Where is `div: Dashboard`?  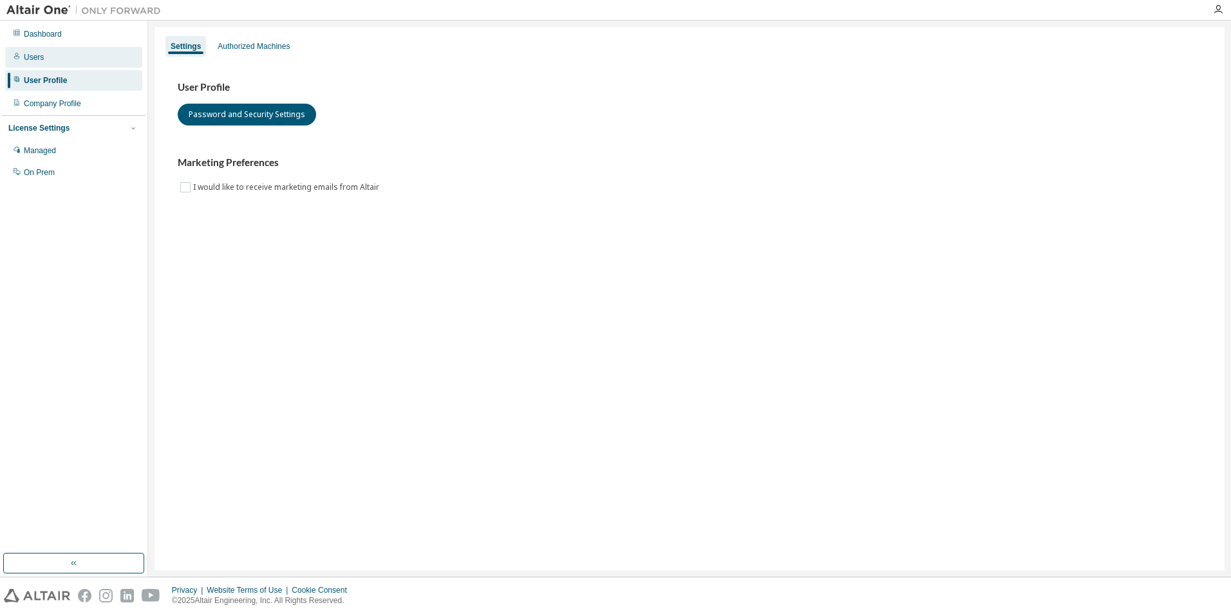 div: Dashboard is located at coordinates (42, 34).